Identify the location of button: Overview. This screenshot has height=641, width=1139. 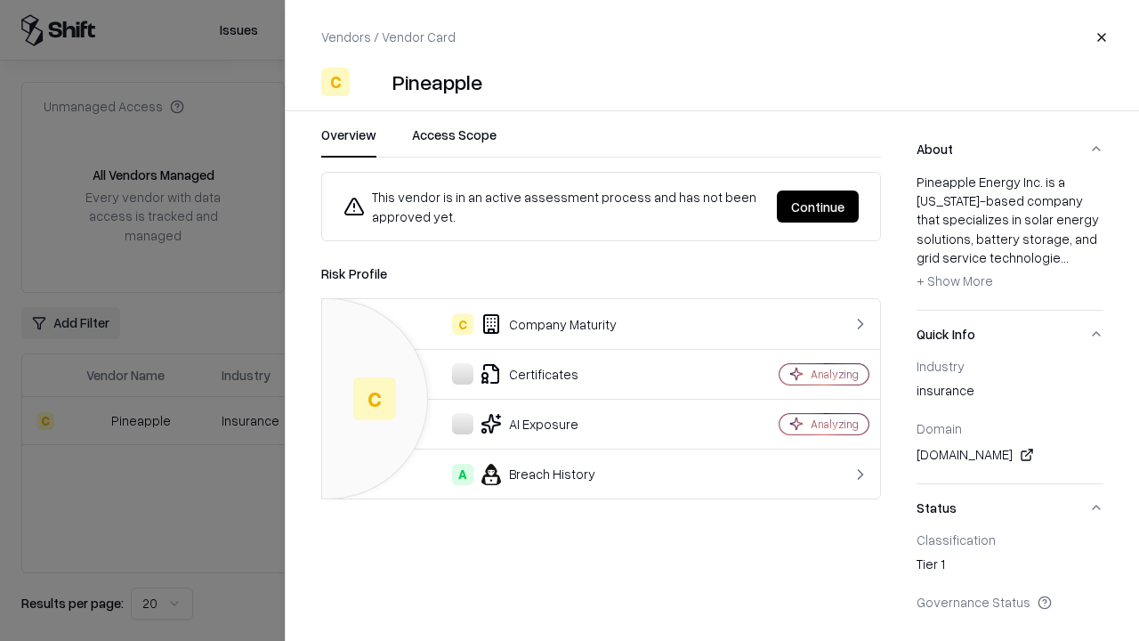
(349, 141).